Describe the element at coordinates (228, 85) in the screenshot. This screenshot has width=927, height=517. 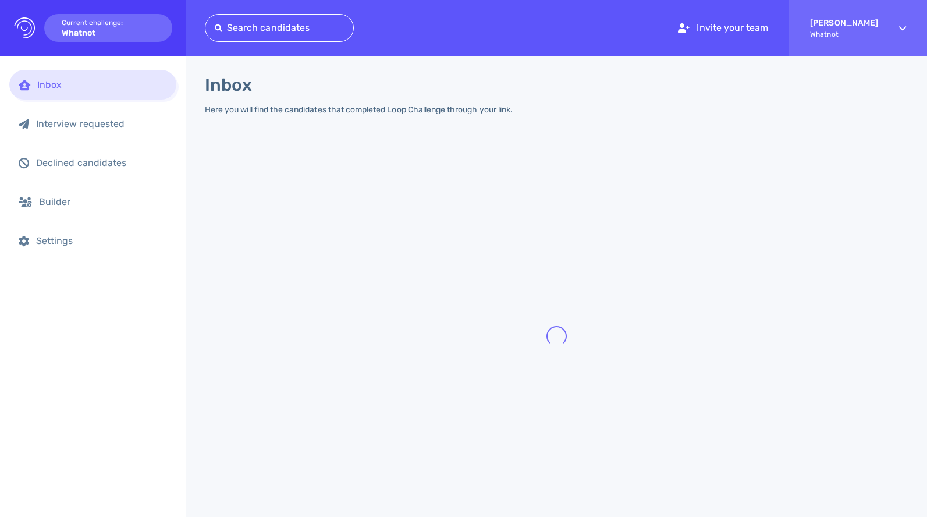
I see `h1: Inbox` at that location.